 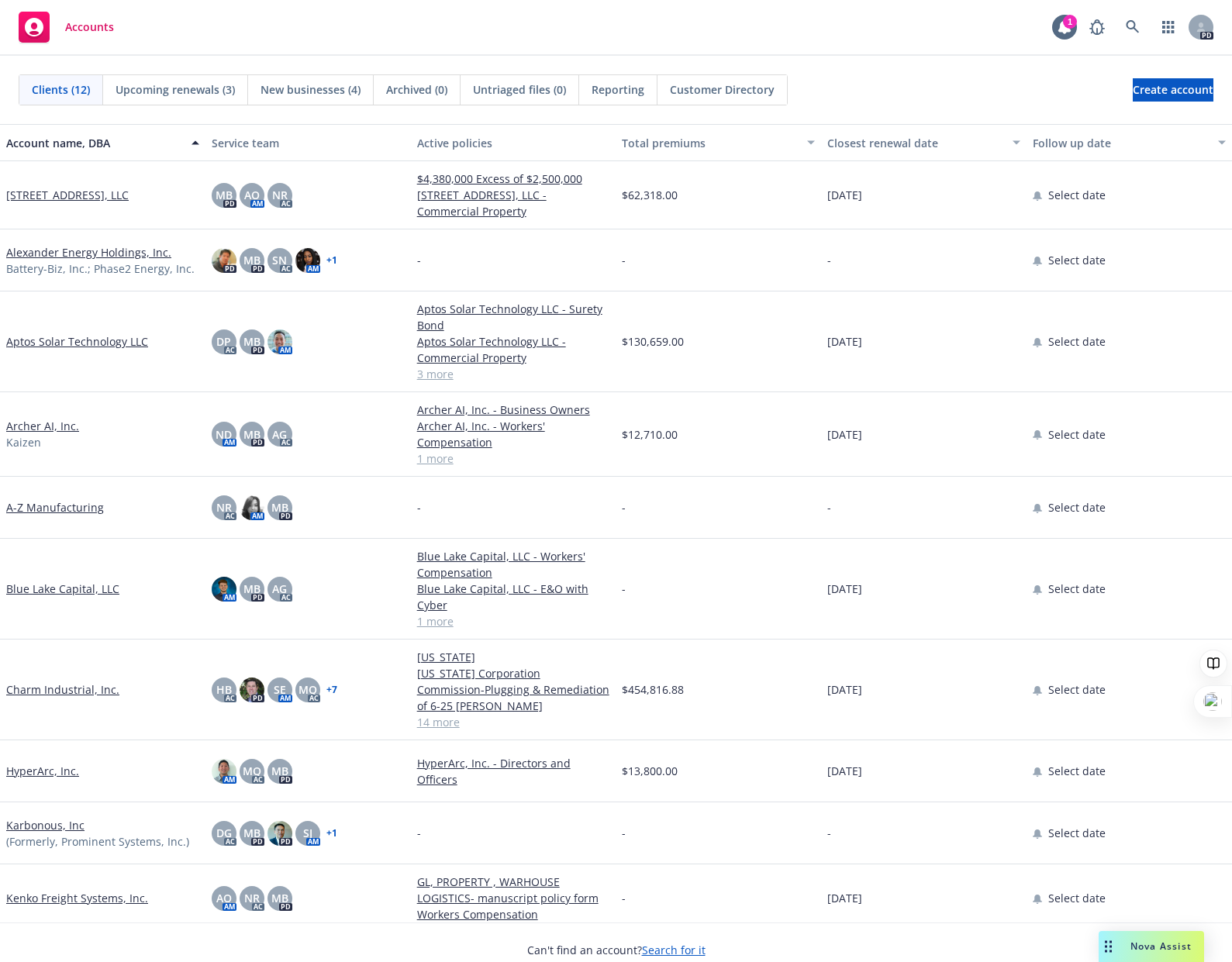 I want to click on span: Untriaged files (0), so click(x=520, y=89).